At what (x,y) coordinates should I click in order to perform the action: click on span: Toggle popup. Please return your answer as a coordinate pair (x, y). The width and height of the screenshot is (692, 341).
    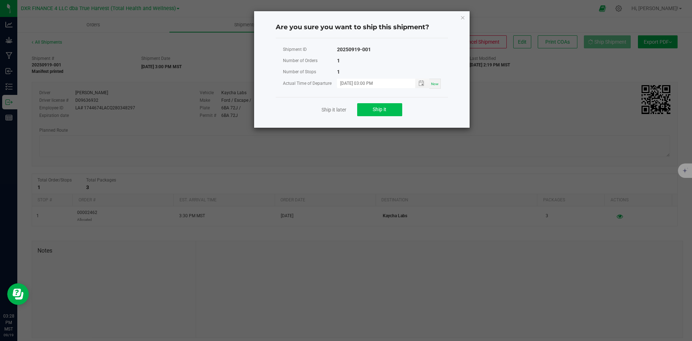
    Looking at the image, I should click on (422, 83).